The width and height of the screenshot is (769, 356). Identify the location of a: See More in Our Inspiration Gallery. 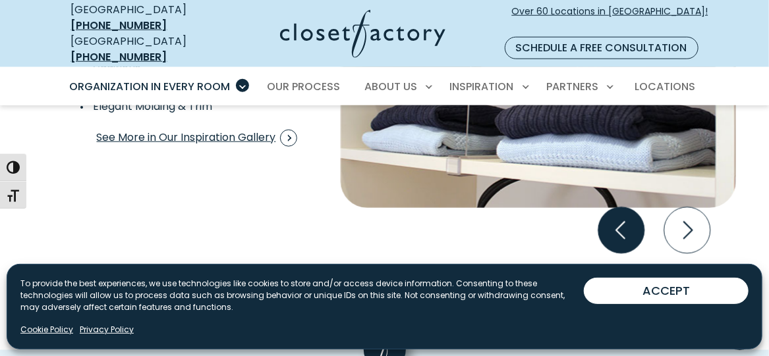
(197, 138).